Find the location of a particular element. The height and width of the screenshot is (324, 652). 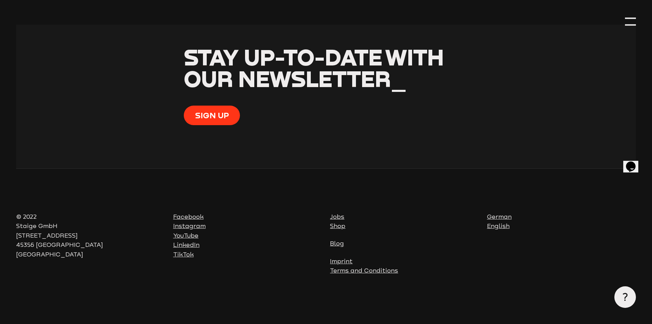

span: Stay up-to-date with our is located at coordinates (314, 67).